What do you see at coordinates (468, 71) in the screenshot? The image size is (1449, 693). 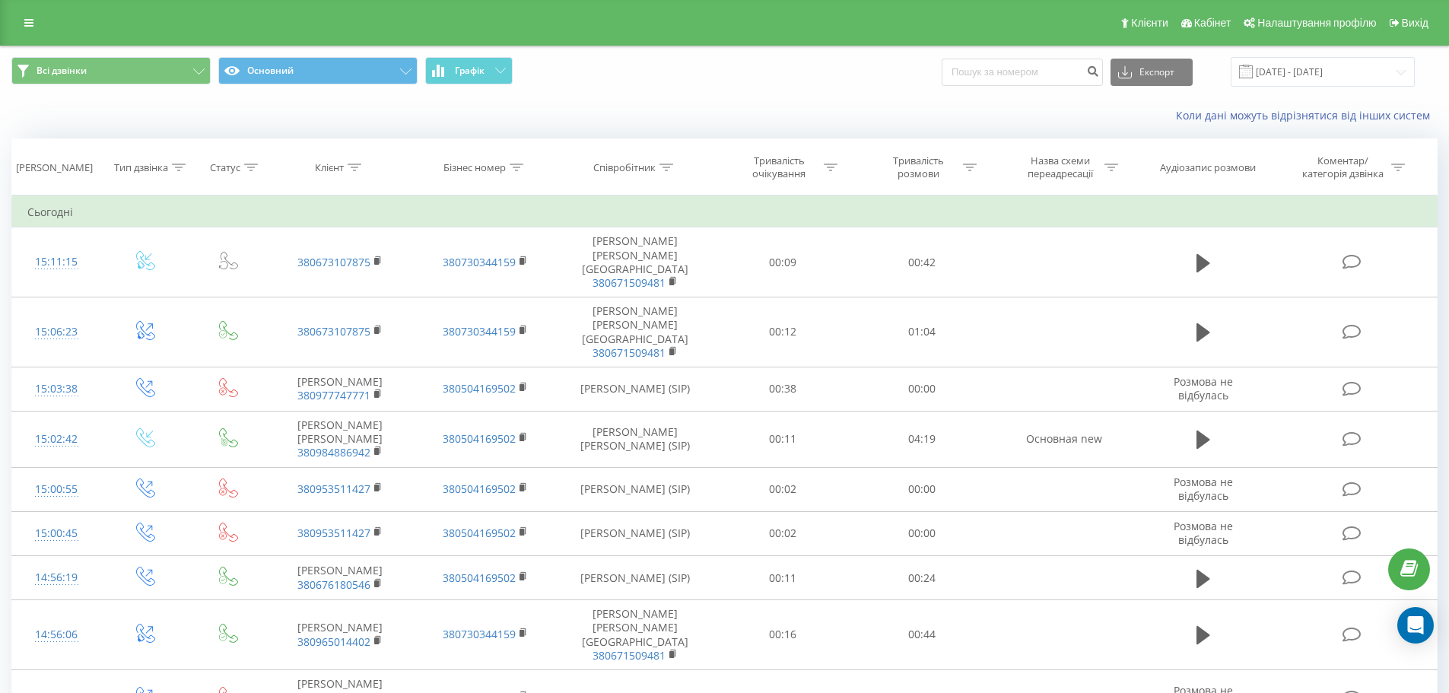 I see `button: Графік` at bounding box center [468, 71].